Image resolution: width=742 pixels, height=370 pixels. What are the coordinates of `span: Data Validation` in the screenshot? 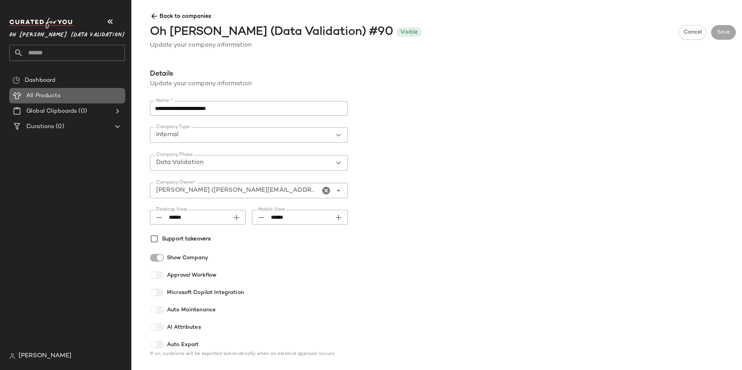 It's located at (180, 163).